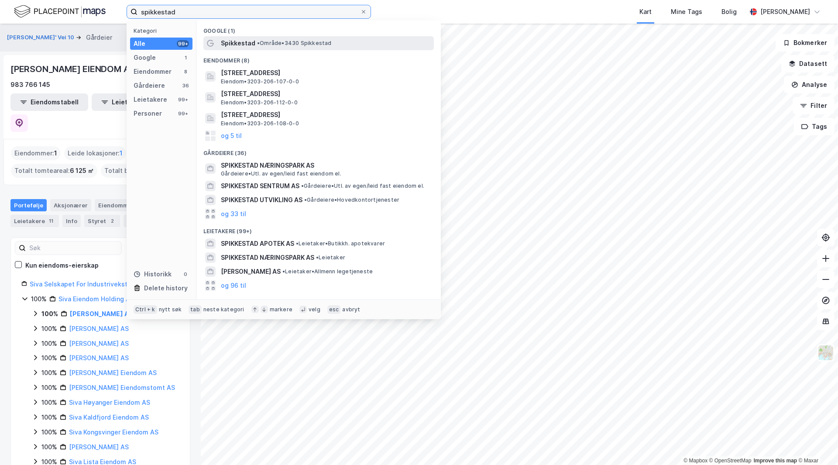 Image resolution: width=838 pixels, height=465 pixels. I want to click on div: neste kategori, so click(224, 309).